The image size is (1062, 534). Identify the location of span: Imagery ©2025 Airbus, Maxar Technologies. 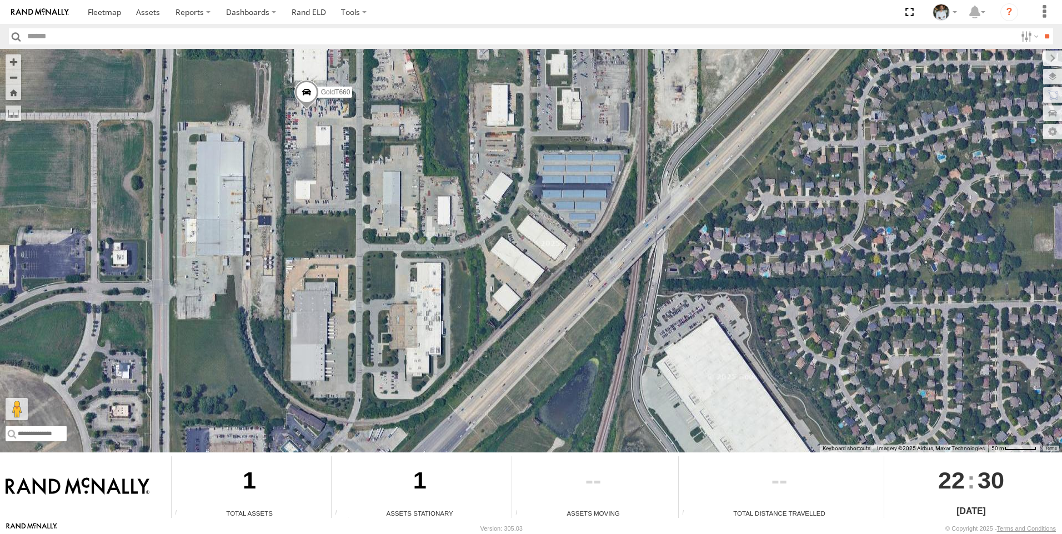
(931, 448).